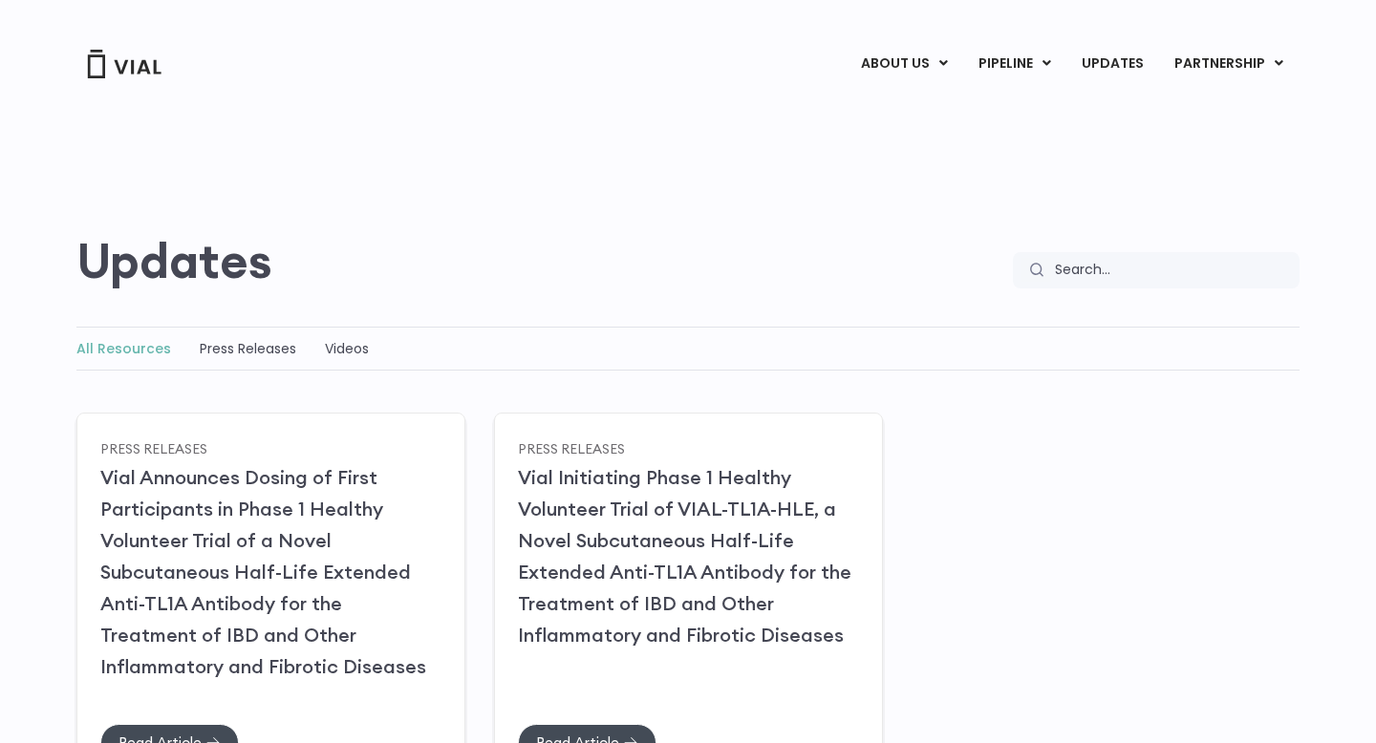  I want to click on input: Search..., so click(1170, 270).